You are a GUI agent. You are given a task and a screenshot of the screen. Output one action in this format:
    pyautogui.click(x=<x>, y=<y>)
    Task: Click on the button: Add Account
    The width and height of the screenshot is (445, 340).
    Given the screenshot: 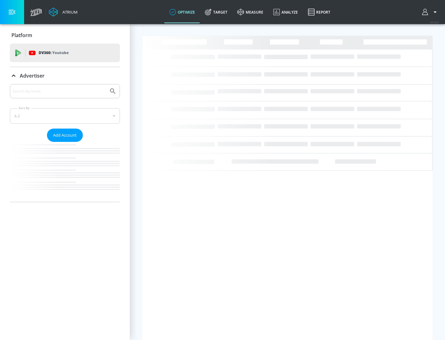 What is the action you would take?
    pyautogui.click(x=65, y=135)
    